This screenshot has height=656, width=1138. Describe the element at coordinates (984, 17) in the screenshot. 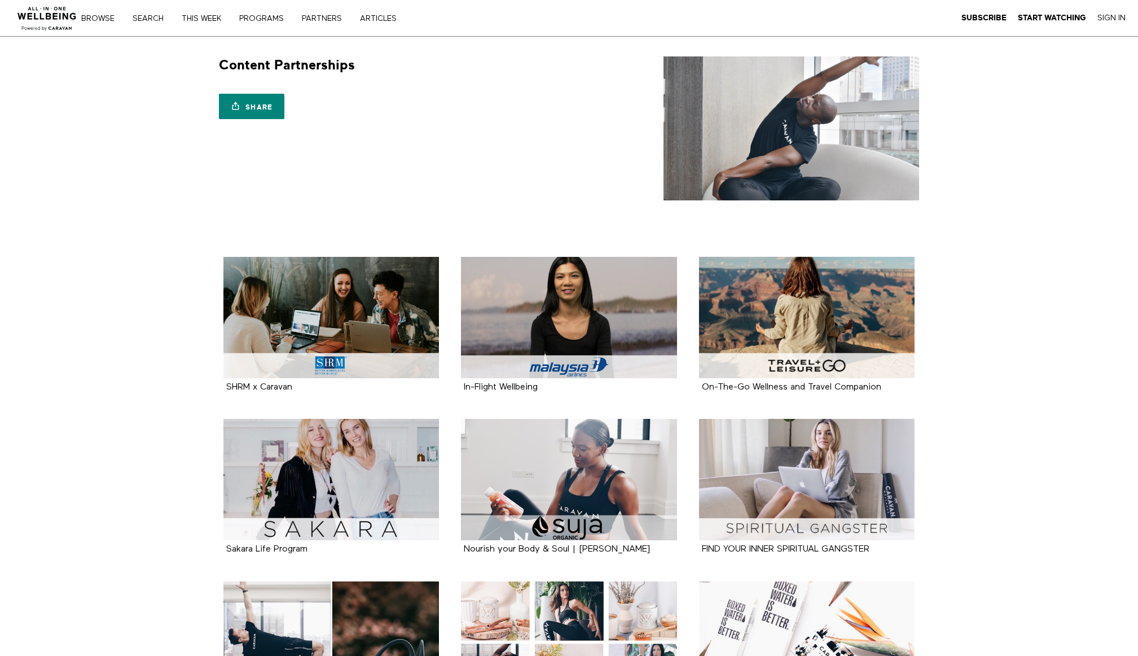

I see `strong: Subscribe` at that location.